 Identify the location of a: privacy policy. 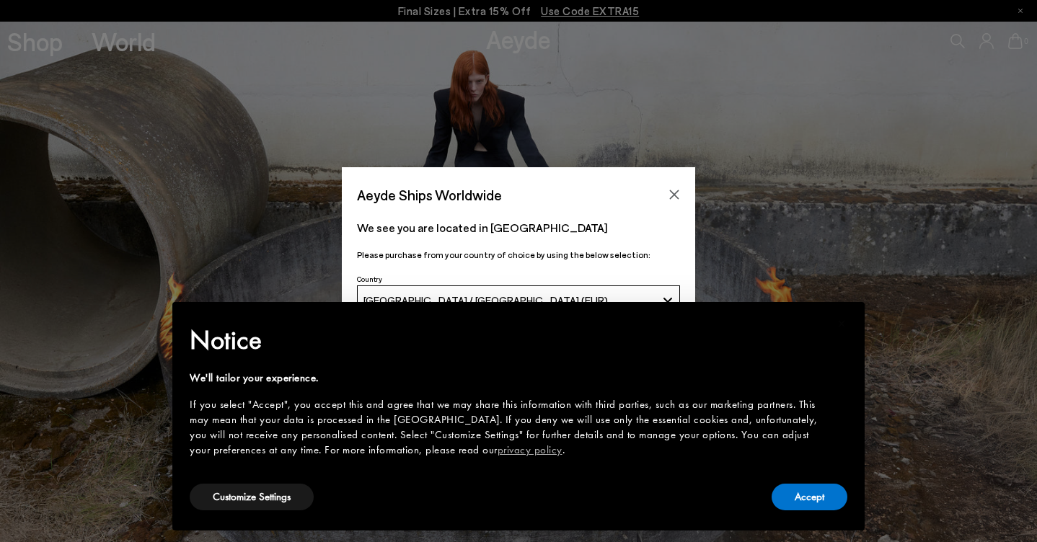
(530, 450).